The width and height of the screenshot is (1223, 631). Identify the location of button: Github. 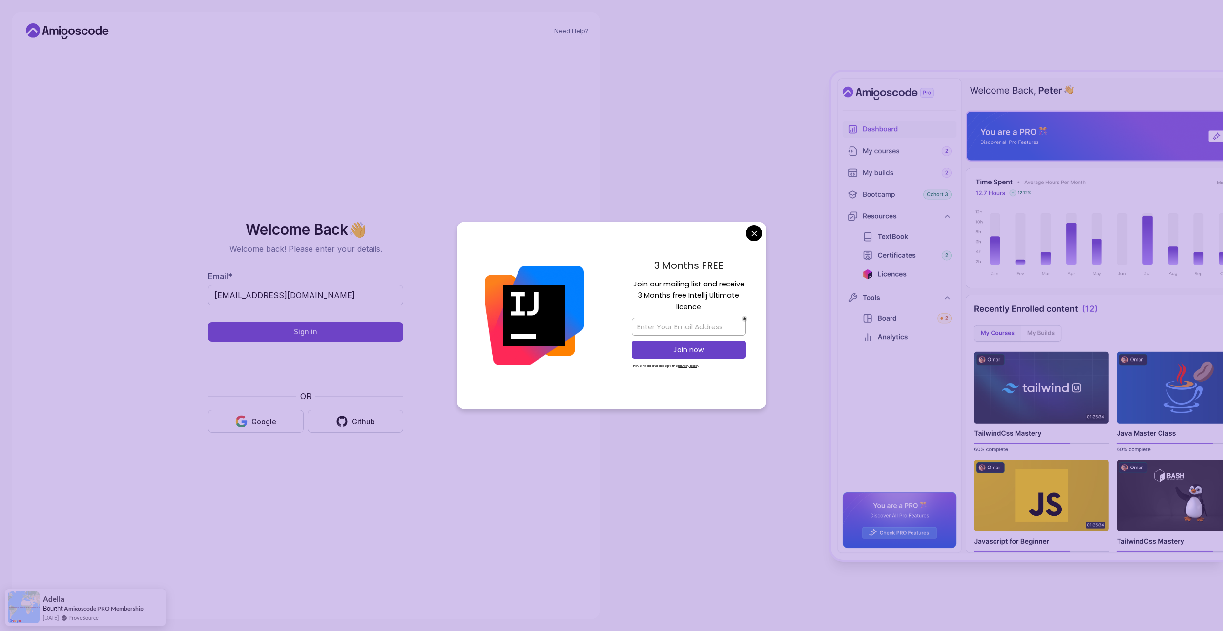
(355, 421).